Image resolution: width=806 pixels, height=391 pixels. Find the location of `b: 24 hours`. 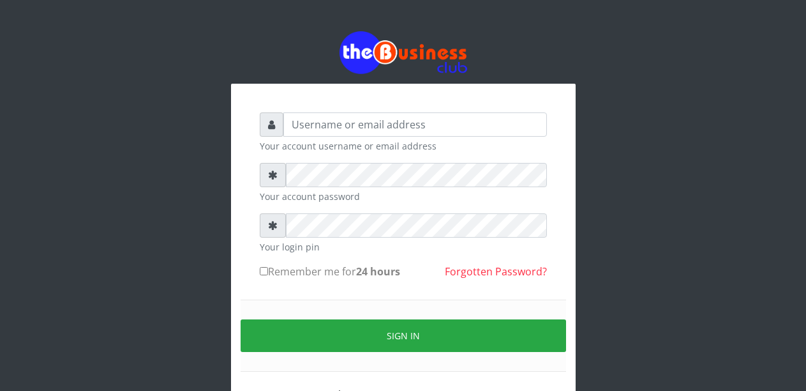

b: 24 hours is located at coordinates (378, 271).